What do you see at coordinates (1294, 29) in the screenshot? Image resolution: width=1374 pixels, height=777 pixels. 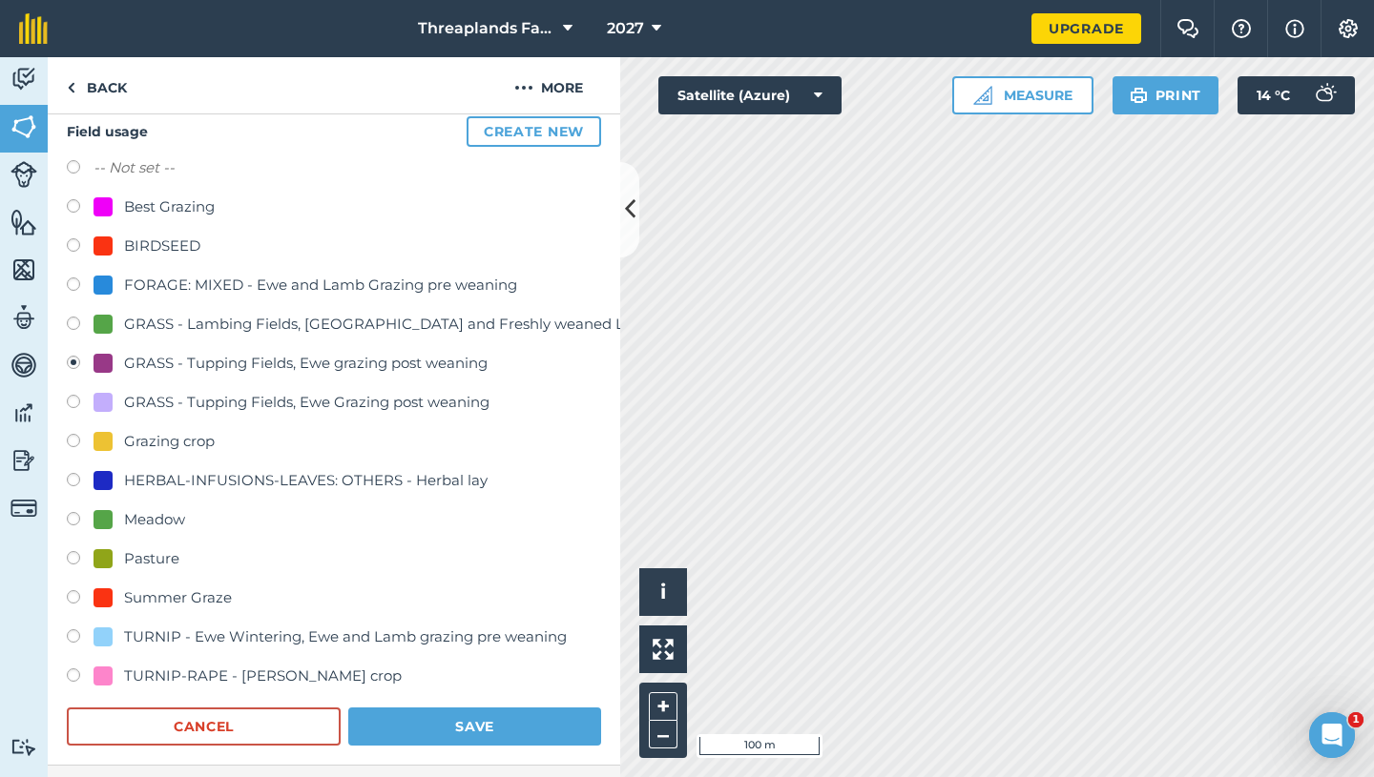 I see `img: svg+xml;base64,PHN2ZyB4bWxucz0iaHR0cDovL3d3dy53My5vcmcvMjAwMC9zdmciIHdpZHRoPSIxNyIgaGVpZ2h0PSIxNy...` at bounding box center [1294, 29].